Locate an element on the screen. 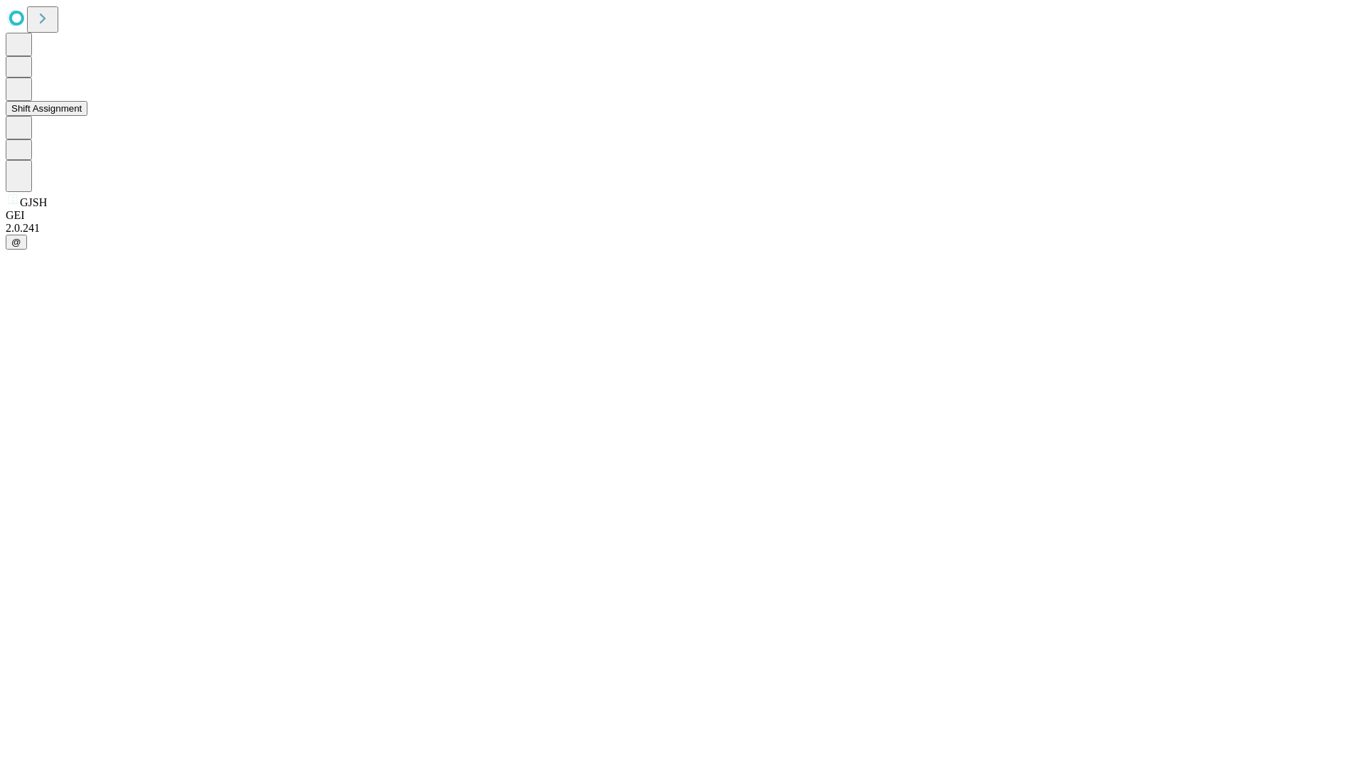 Image resolution: width=1365 pixels, height=768 pixels. span: GJSH is located at coordinates (33, 202).